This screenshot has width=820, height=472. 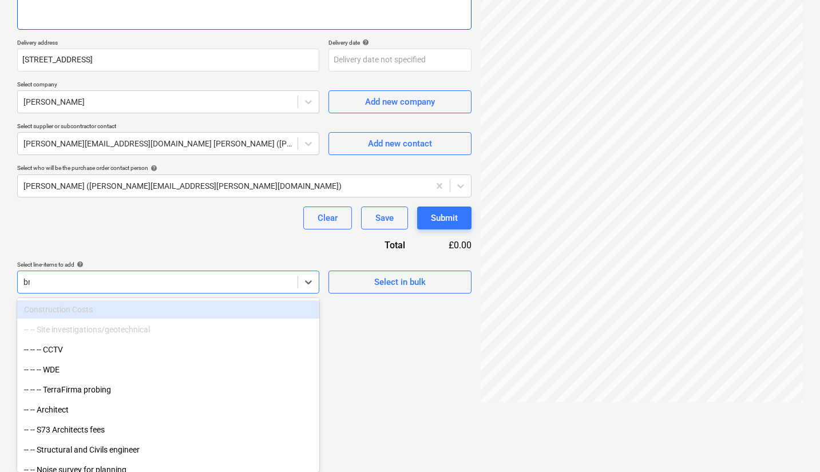 I want to click on div: -- -- -- CCTV, so click(x=168, y=349).